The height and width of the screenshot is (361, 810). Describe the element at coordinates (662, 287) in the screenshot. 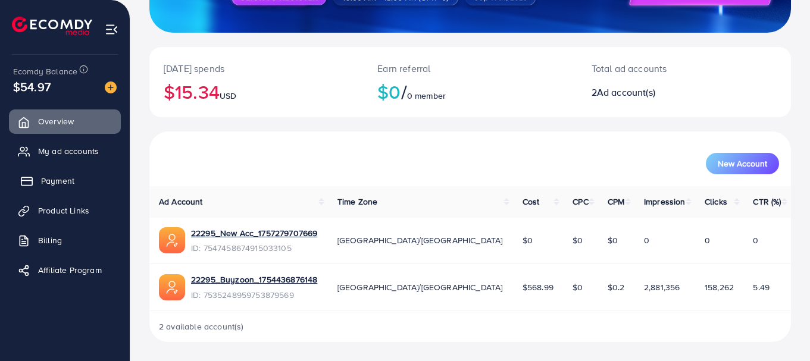

I see `span: 2,881,356` at that location.